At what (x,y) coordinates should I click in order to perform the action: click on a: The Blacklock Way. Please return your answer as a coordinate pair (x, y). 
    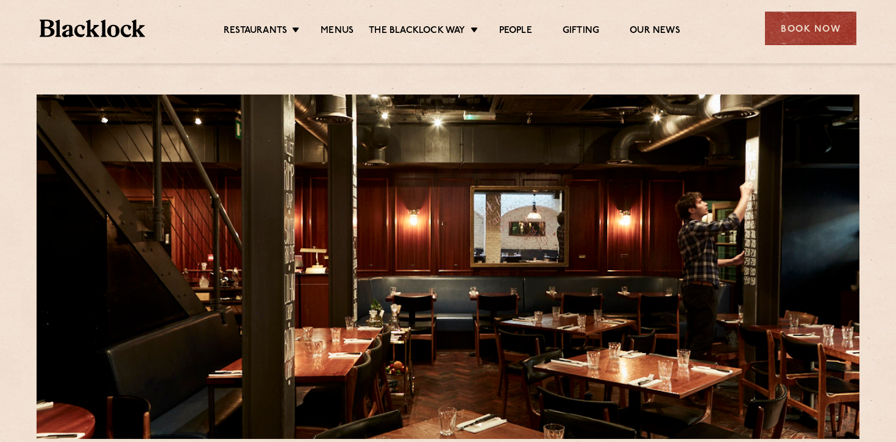
    Looking at the image, I should click on (417, 32).